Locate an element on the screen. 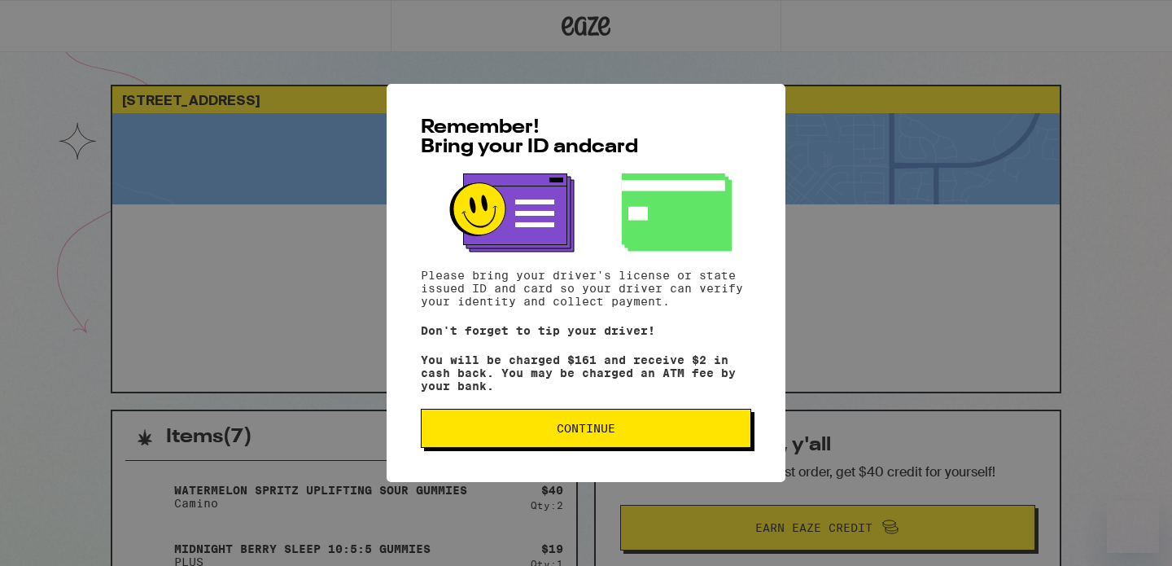 This screenshot has height=566, width=1172. p: Don't forget to tip your driver! is located at coordinates (586, 330).